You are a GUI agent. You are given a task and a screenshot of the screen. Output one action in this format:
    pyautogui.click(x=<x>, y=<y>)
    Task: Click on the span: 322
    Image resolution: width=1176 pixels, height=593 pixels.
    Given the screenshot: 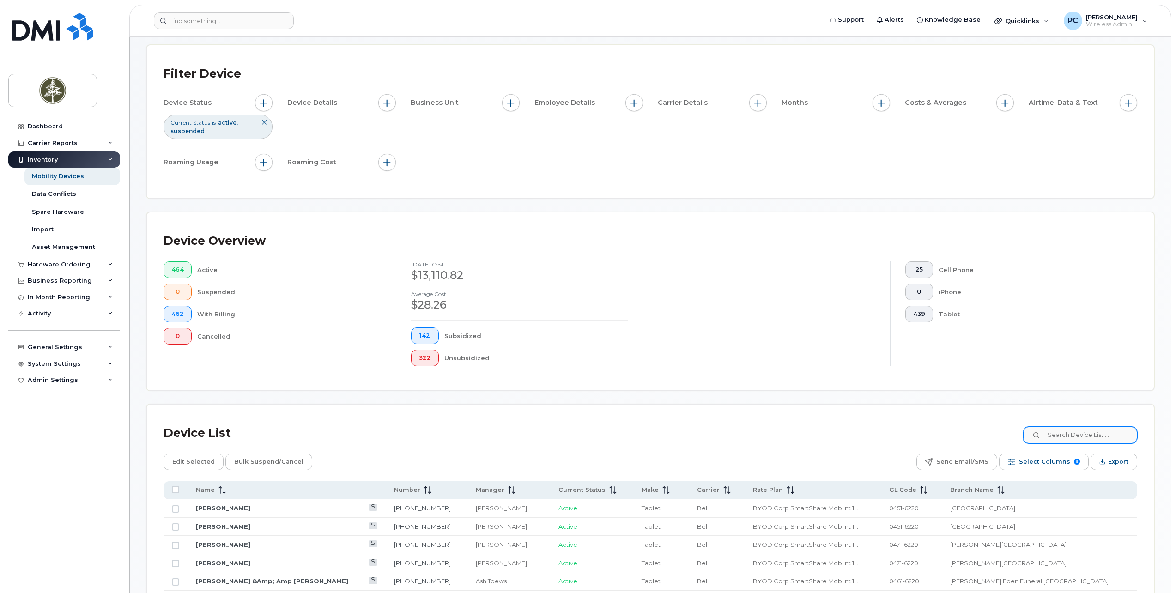 What is the action you would take?
    pyautogui.click(x=425, y=358)
    